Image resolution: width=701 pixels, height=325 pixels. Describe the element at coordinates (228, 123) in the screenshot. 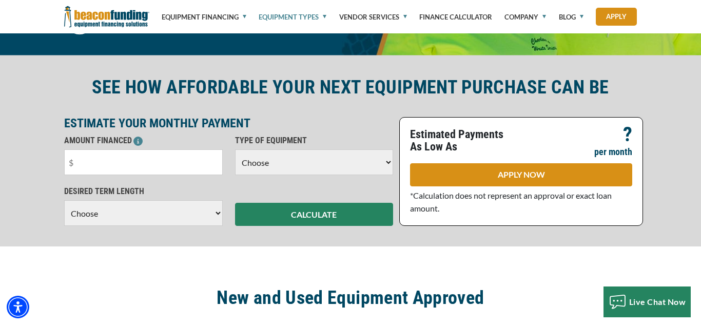

I see `p: ESTIMATE YOUR MONTHLY PAYMENT` at that location.